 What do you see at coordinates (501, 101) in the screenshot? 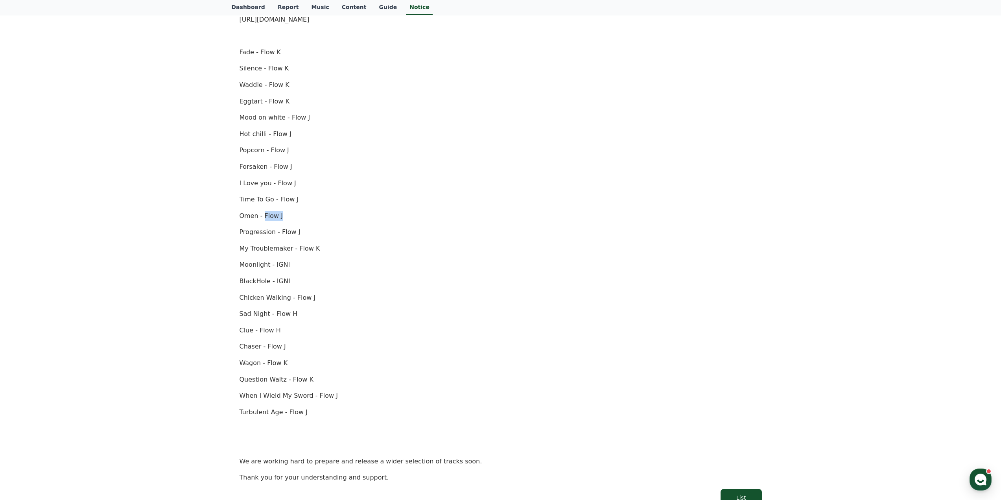
I see `p: Eggtart - Flow K` at bounding box center [501, 101].